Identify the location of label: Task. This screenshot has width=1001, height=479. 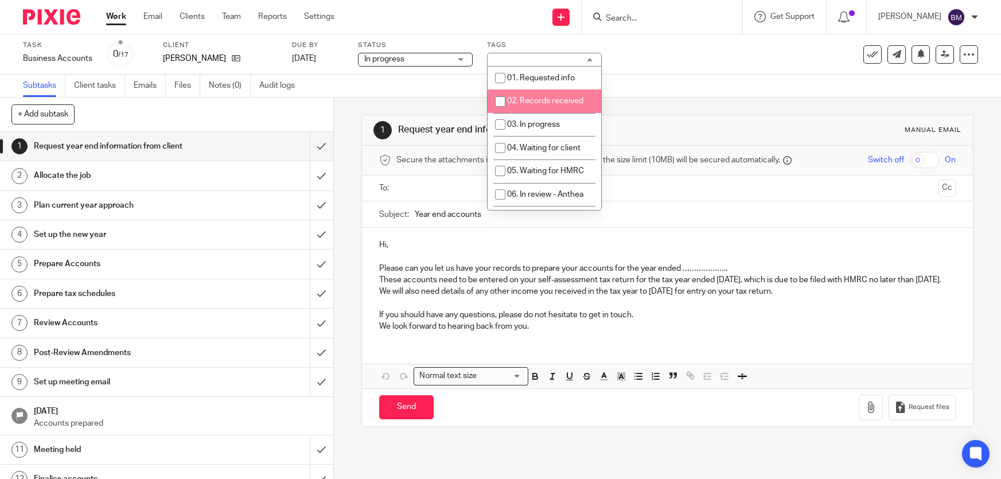
(57, 45).